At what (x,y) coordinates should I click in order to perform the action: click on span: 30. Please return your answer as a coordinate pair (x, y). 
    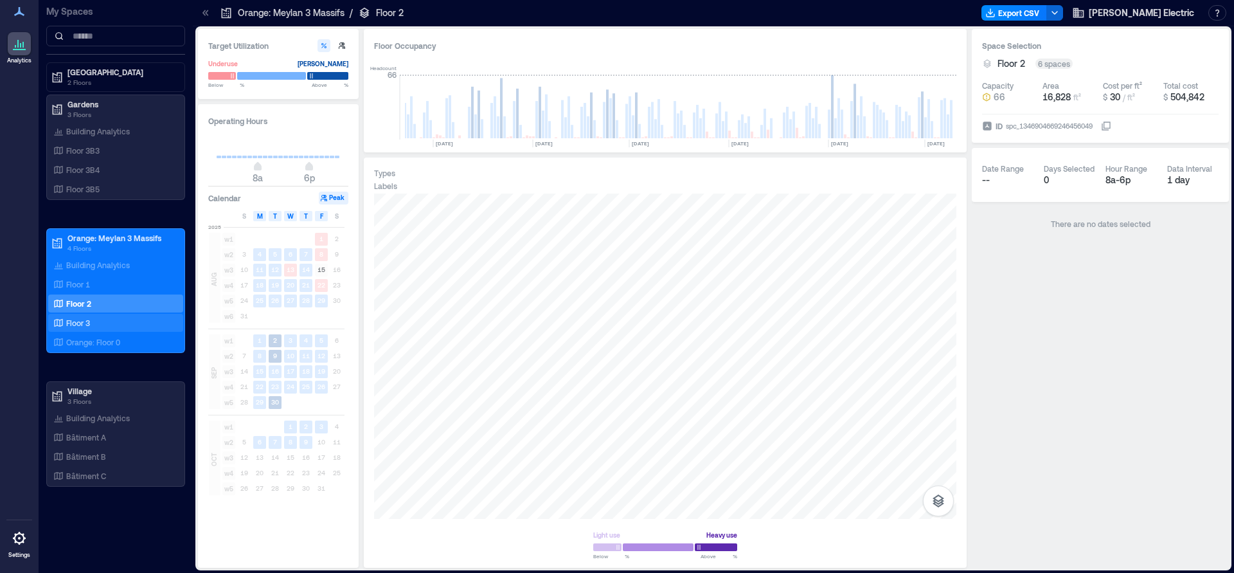
    Looking at the image, I should click on (1115, 96).